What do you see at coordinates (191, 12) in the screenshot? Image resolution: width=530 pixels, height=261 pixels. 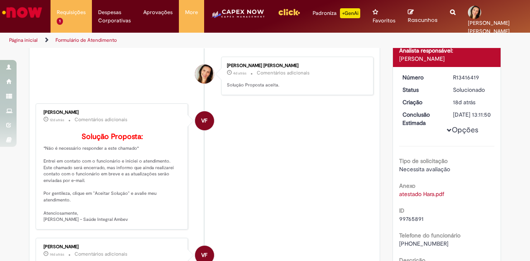 I see `span: More` at bounding box center [191, 12].